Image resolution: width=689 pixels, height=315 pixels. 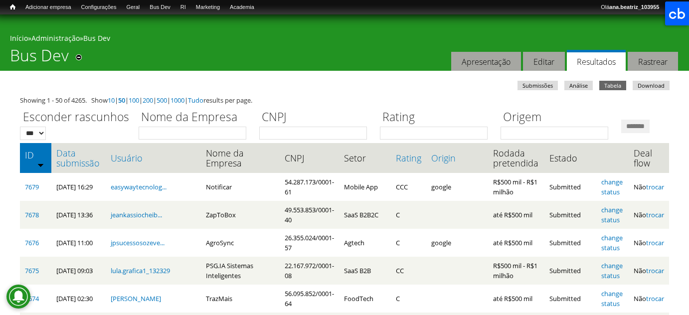 What do you see at coordinates (516, 158) in the screenshot?
I see `th: Rodada pretendida` at bounding box center [516, 158].